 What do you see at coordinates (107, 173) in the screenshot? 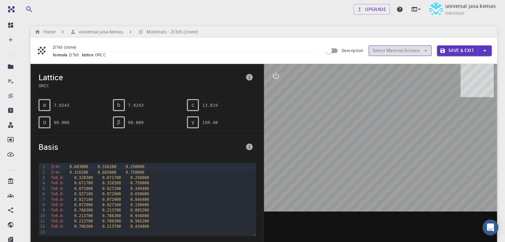
I see `span: 0.683800` at bounding box center [107, 173].